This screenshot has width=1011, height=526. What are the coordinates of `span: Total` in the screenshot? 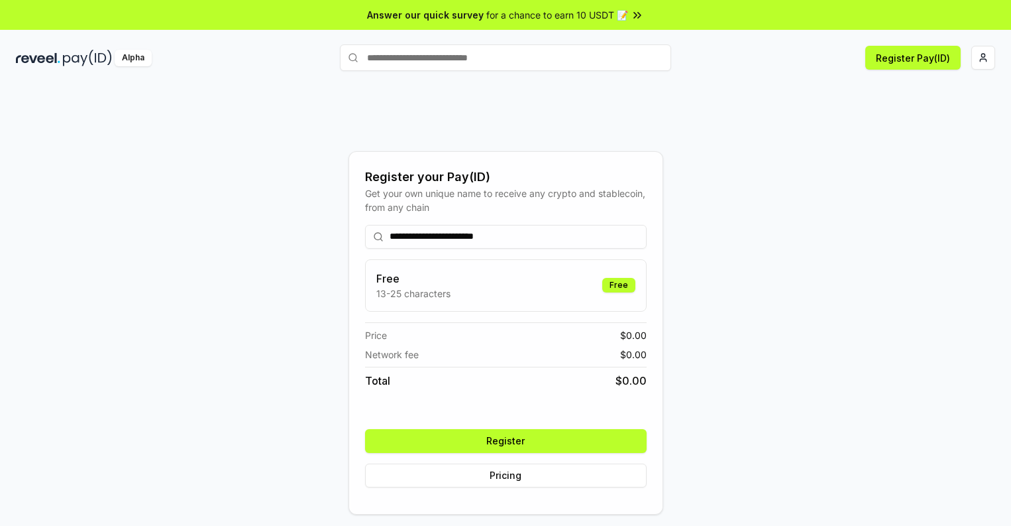 It's located at (378, 380).